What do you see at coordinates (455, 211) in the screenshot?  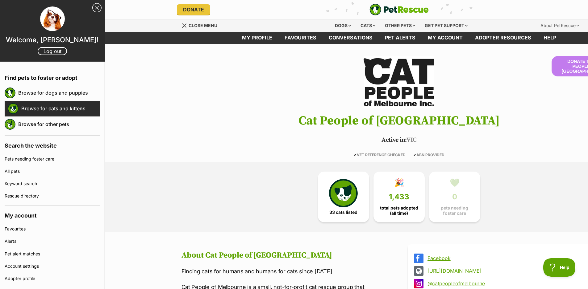 I see `span: pets needing foster care` at bounding box center [455, 211].